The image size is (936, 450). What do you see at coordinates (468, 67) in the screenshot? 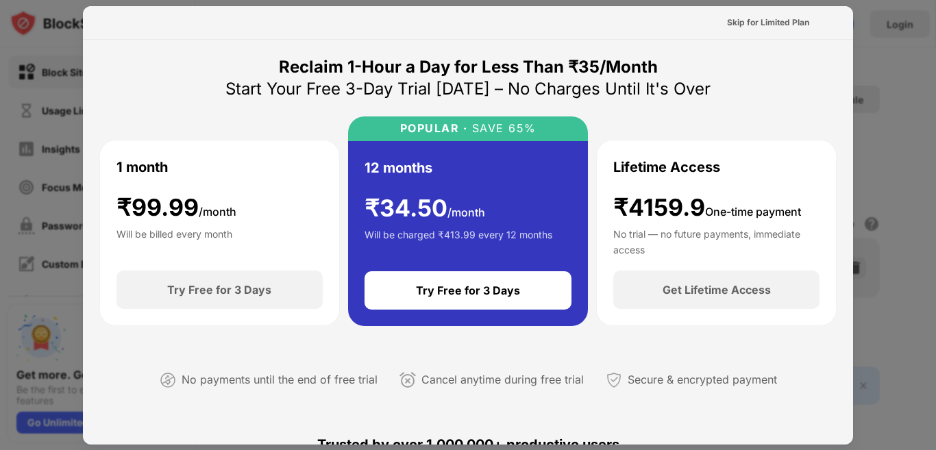
I see `div: Reclaim 1-Hour a Day for Less Than ₹35/Month` at bounding box center [468, 67].